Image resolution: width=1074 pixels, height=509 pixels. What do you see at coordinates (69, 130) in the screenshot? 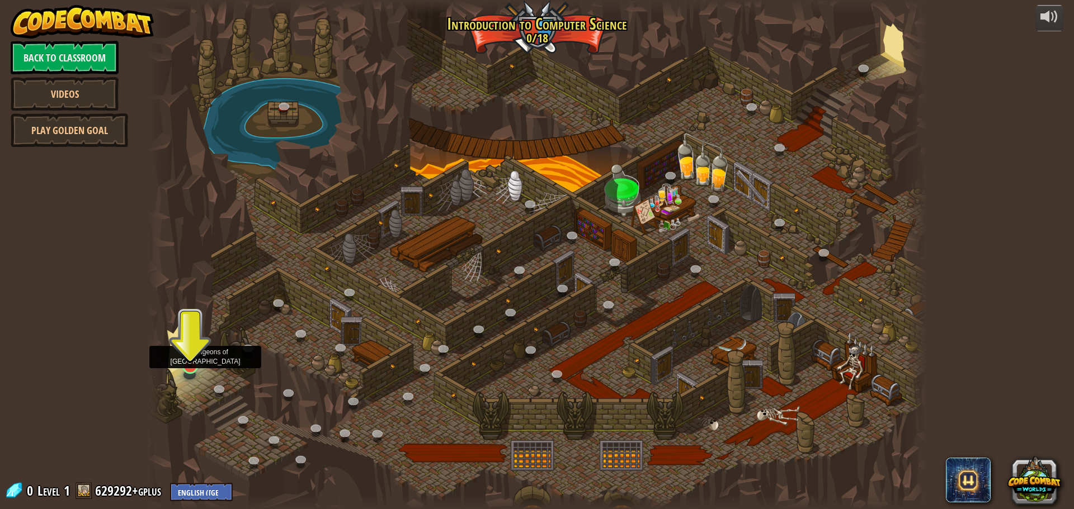
I see `a: Play Golden Goal` at bounding box center [69, 130].